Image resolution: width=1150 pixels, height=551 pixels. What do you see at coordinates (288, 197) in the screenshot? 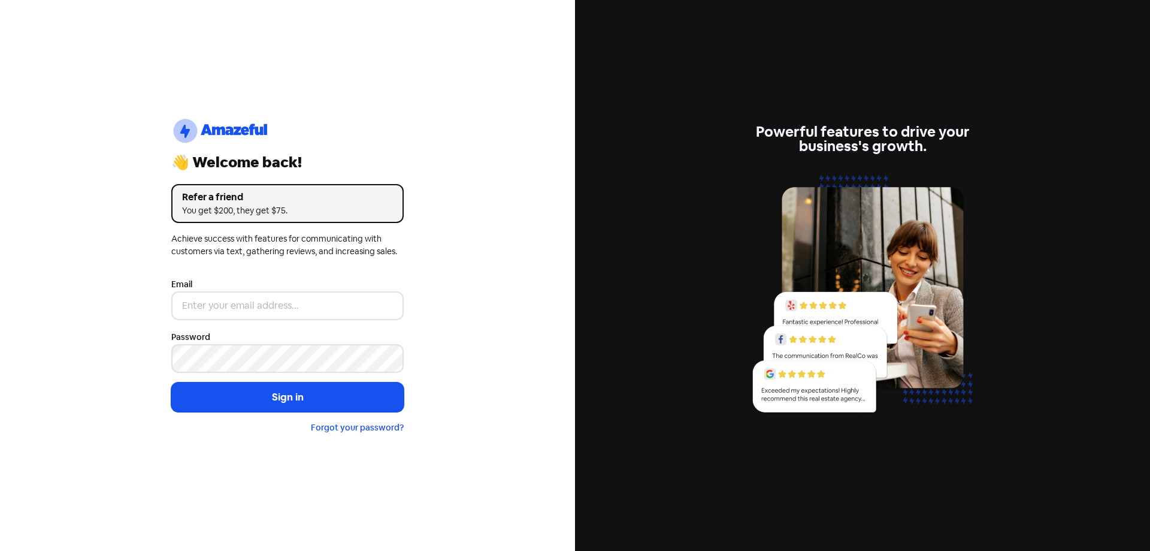
I see `div: Refer a friend` at bounding box center [288, 197].